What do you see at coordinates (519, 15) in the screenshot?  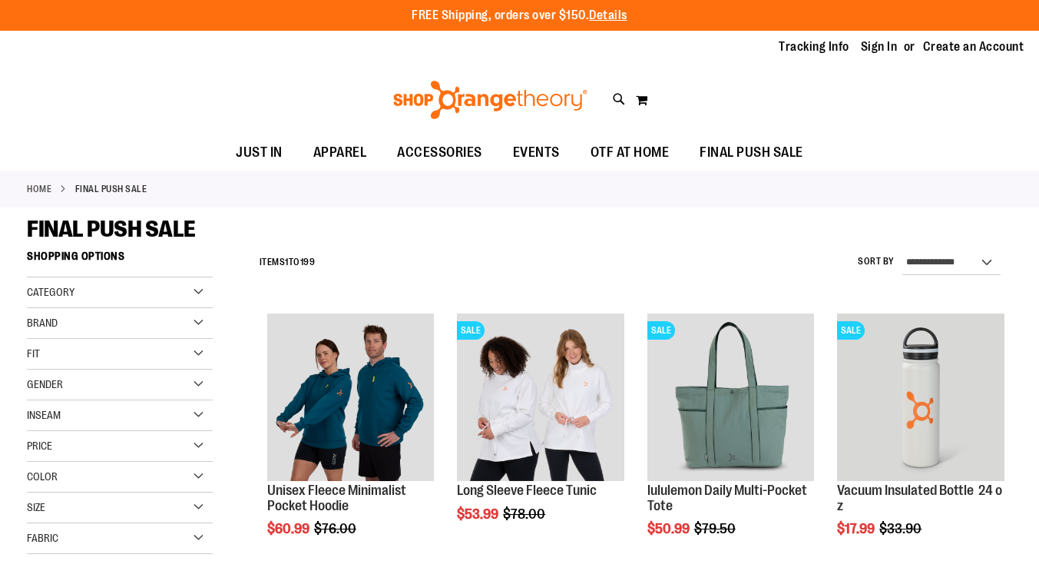 I see `p: FREE Shipping, orders over $150.` at bounding box center [519, 15].